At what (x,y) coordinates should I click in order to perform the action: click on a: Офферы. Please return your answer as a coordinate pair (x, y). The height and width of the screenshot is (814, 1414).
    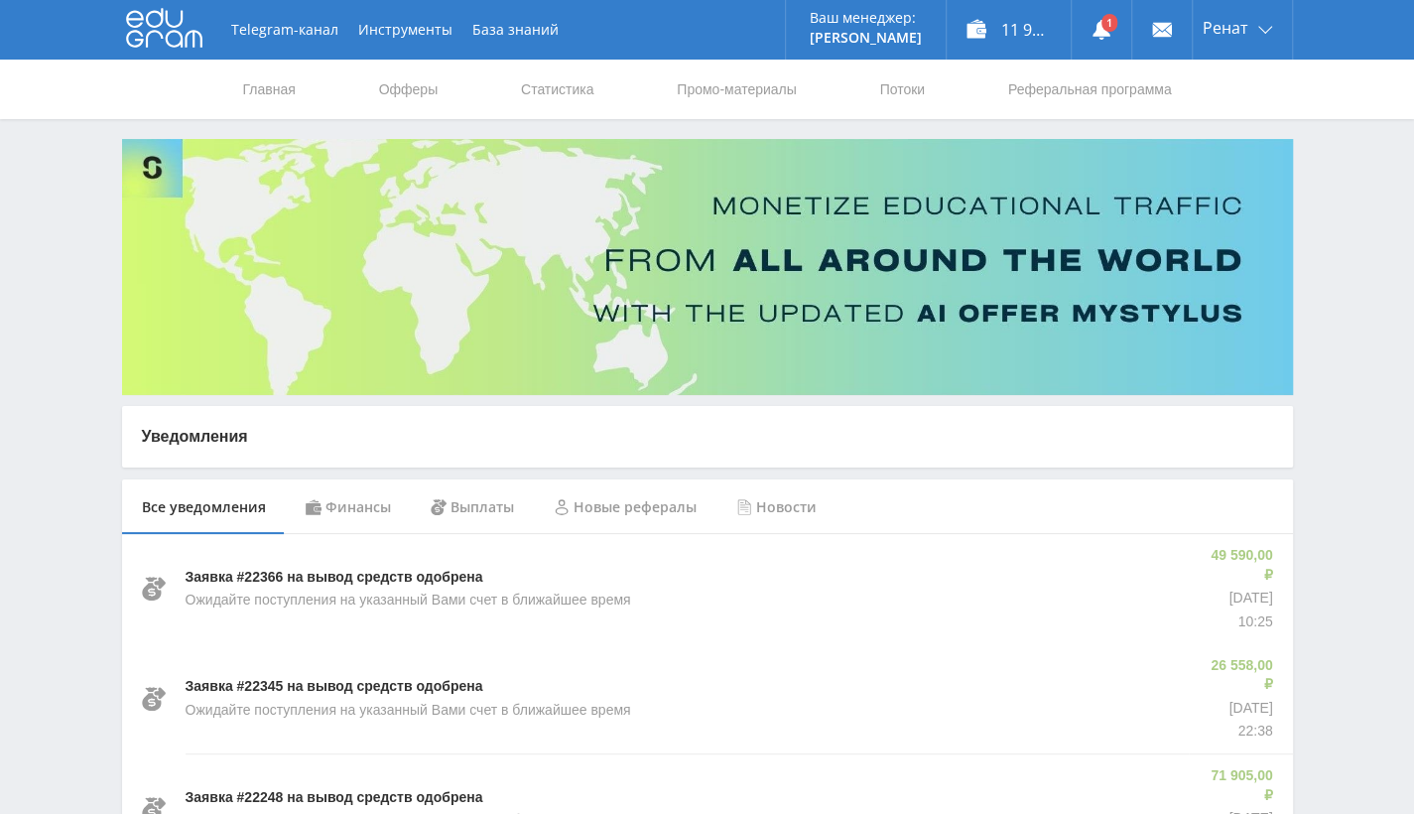
    Looking at the image, I should click on (409, 89).